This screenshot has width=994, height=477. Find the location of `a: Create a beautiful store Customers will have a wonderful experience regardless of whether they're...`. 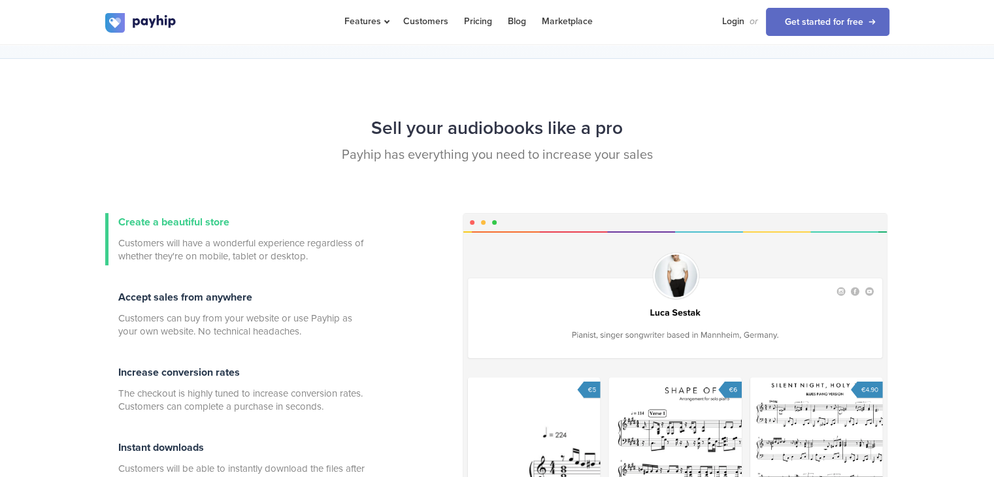

a: Create a beautiful store Customers will have a wonderful experience regardless of whether they're... is located at coordinates (236, 239).